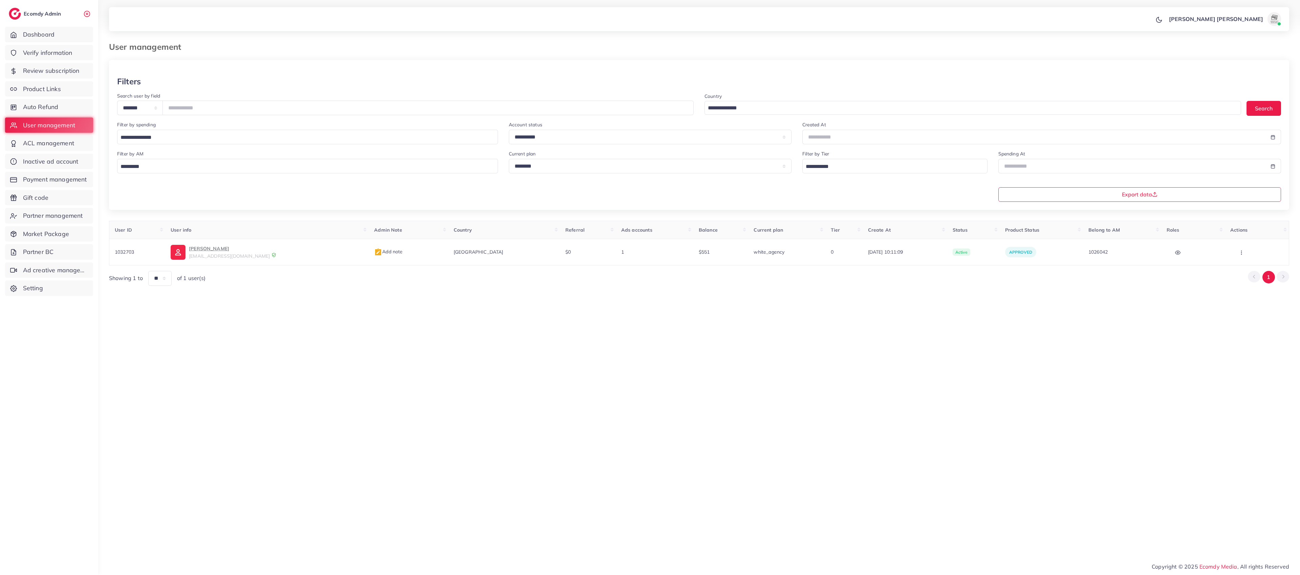 The image size is (1300, 575). What do you see at coordinates (49, 143) in the screenshot?
I see `a: ACL management` at bounding box center [49, 143].